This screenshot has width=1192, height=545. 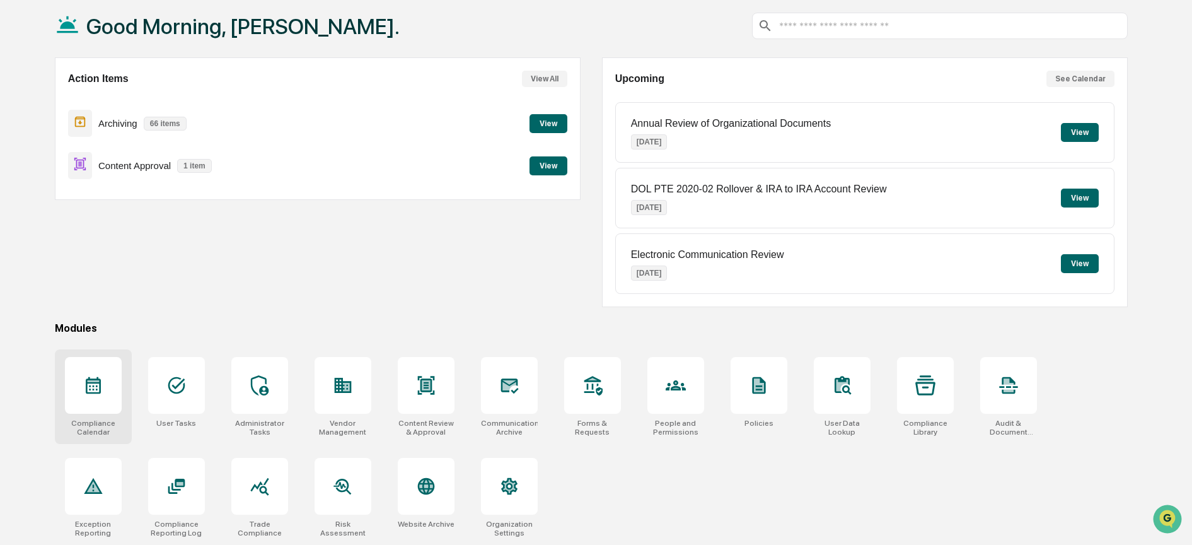 I want to click on span: Preclearance, so click(x=53, y=165).